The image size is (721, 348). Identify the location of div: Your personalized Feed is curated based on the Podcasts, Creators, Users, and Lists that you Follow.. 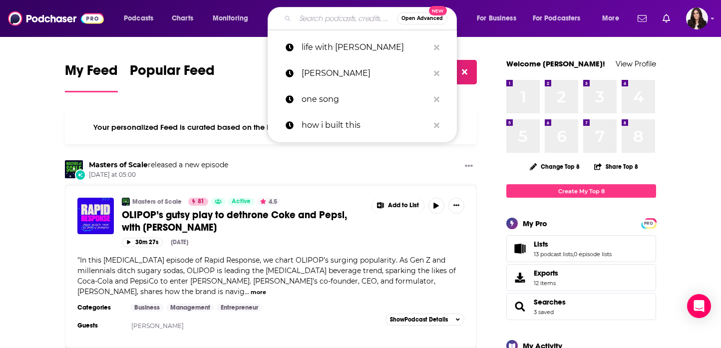
(271, 127).